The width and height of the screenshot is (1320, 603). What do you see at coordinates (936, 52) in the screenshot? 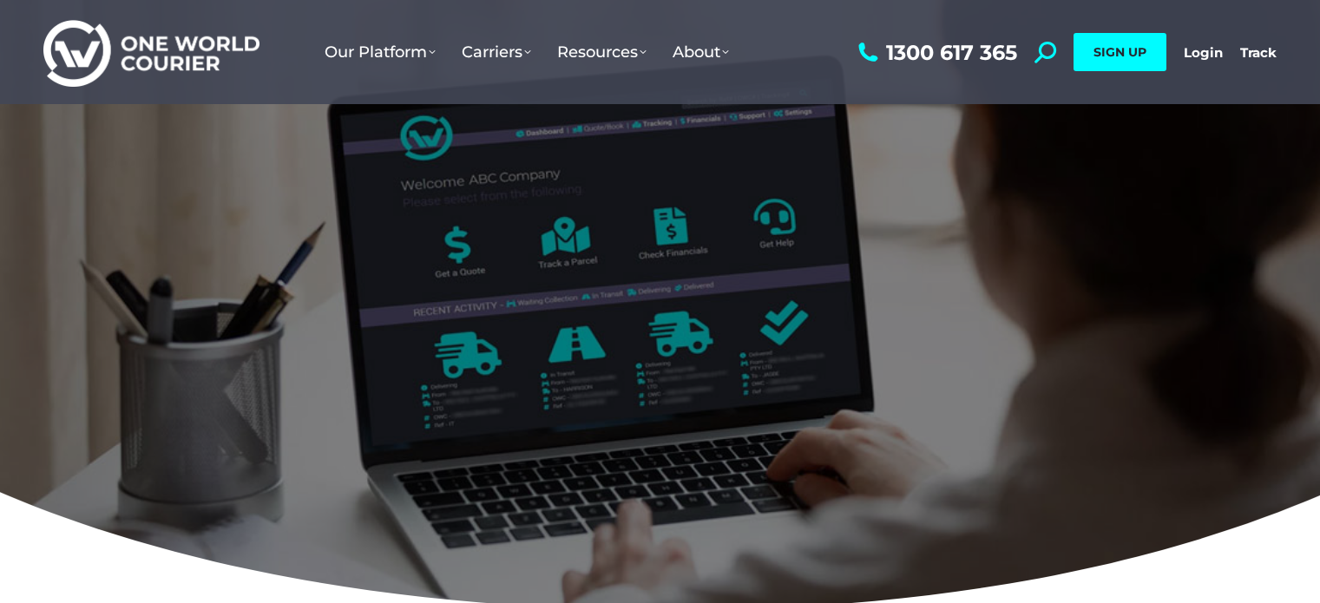
I see `a: 1300 617 365` at bounding box center [936, 52].